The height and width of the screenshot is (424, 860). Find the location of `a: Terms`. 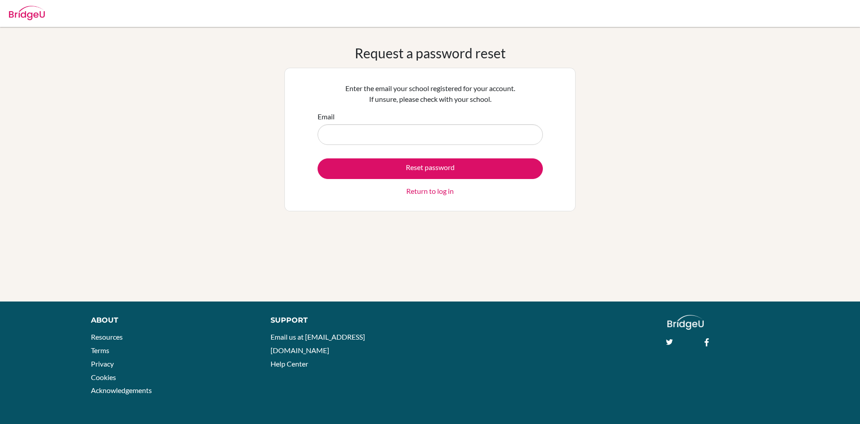

a: Terms is located at coordinates (100, 350).